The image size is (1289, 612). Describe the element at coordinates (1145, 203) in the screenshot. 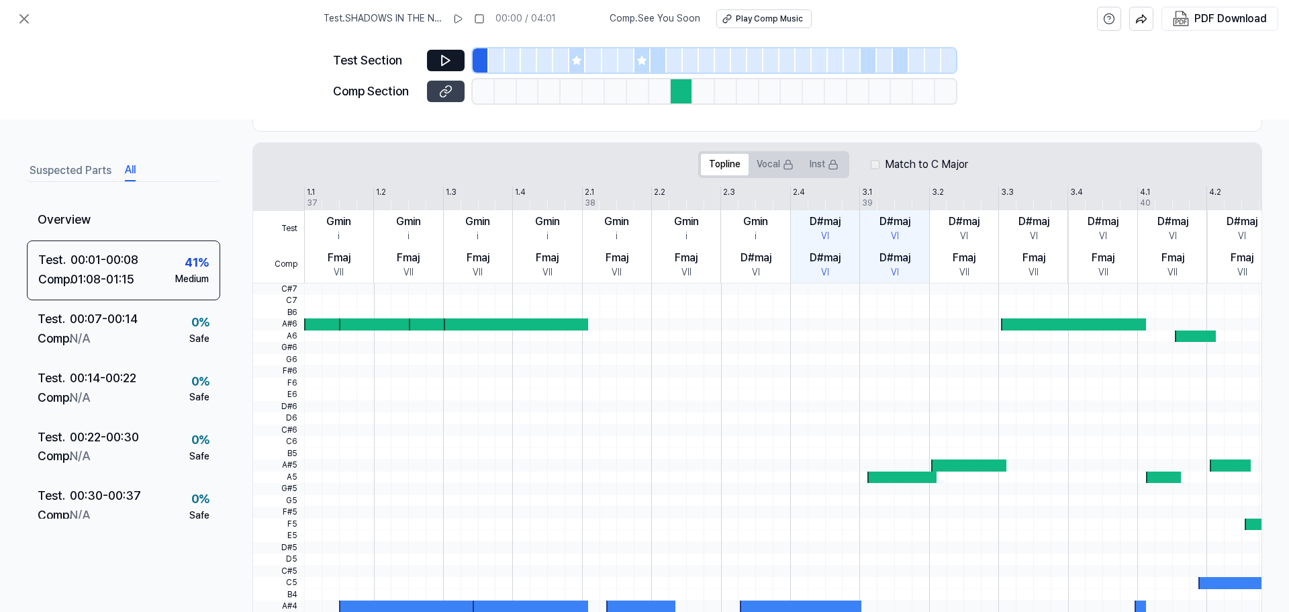

I see `div: 40` at that location.